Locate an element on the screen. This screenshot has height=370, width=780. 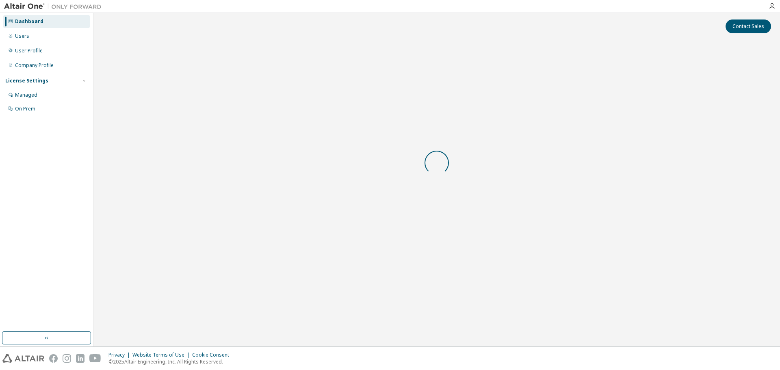
div: Dashboard is located at coordinates (29, 22).